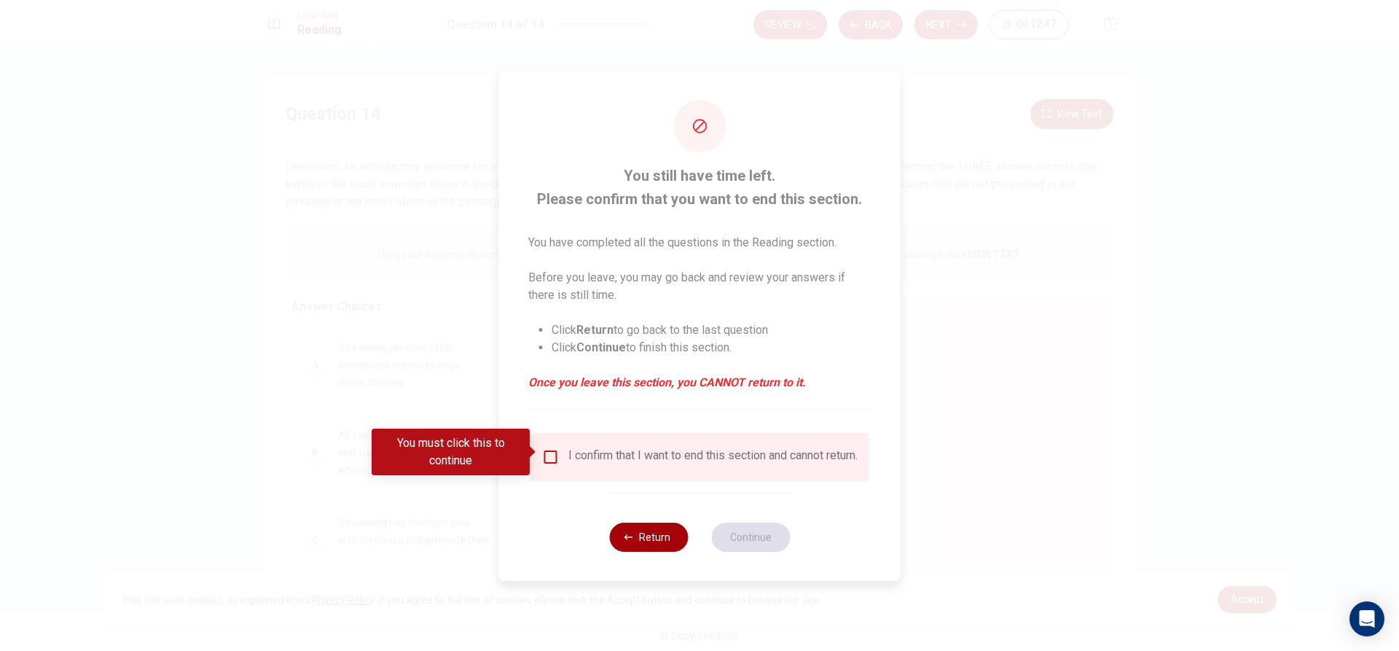 The height and width of the screenshot is (651, 1399). I want to click on em: Once you leave this section, you CANNOT return to it., so click(700, 383).